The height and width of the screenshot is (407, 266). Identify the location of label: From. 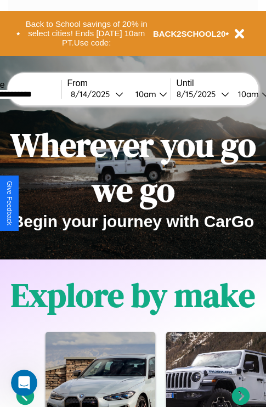
(119, 83).